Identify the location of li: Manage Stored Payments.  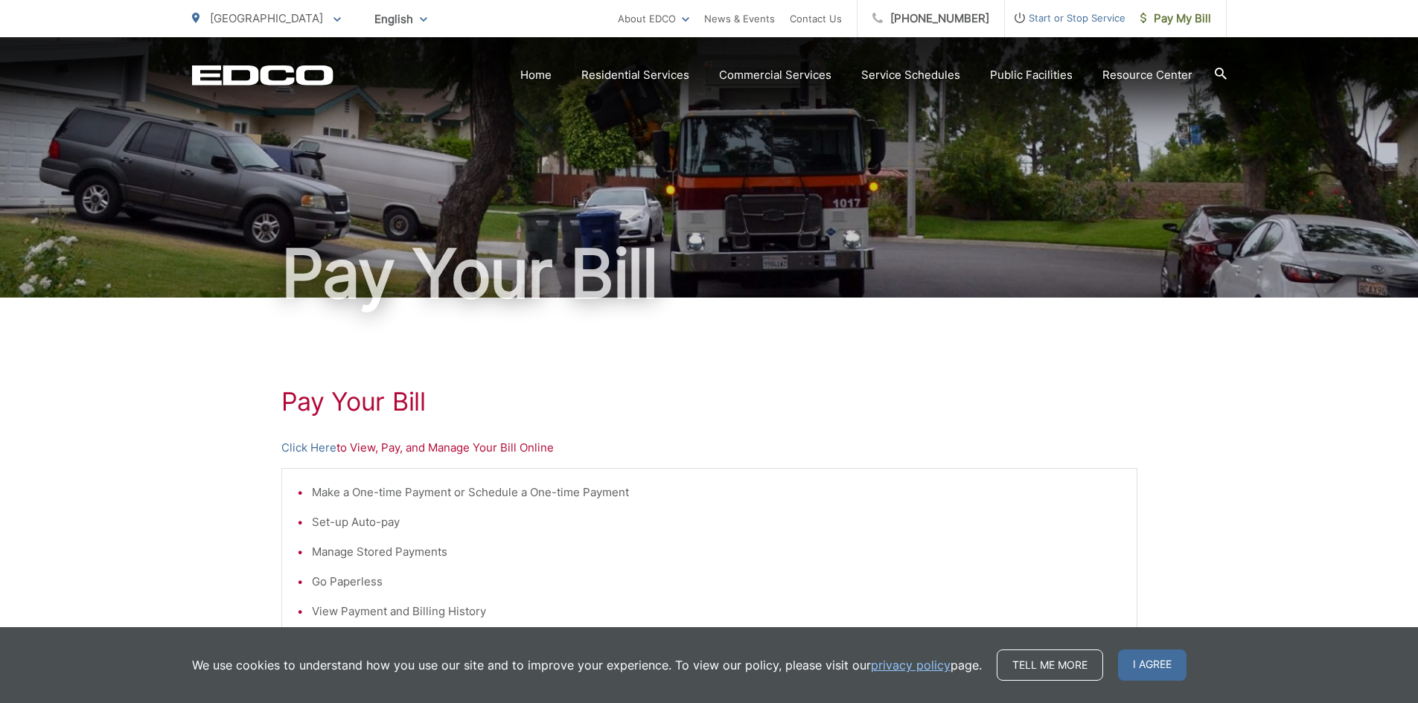
(717, 552).